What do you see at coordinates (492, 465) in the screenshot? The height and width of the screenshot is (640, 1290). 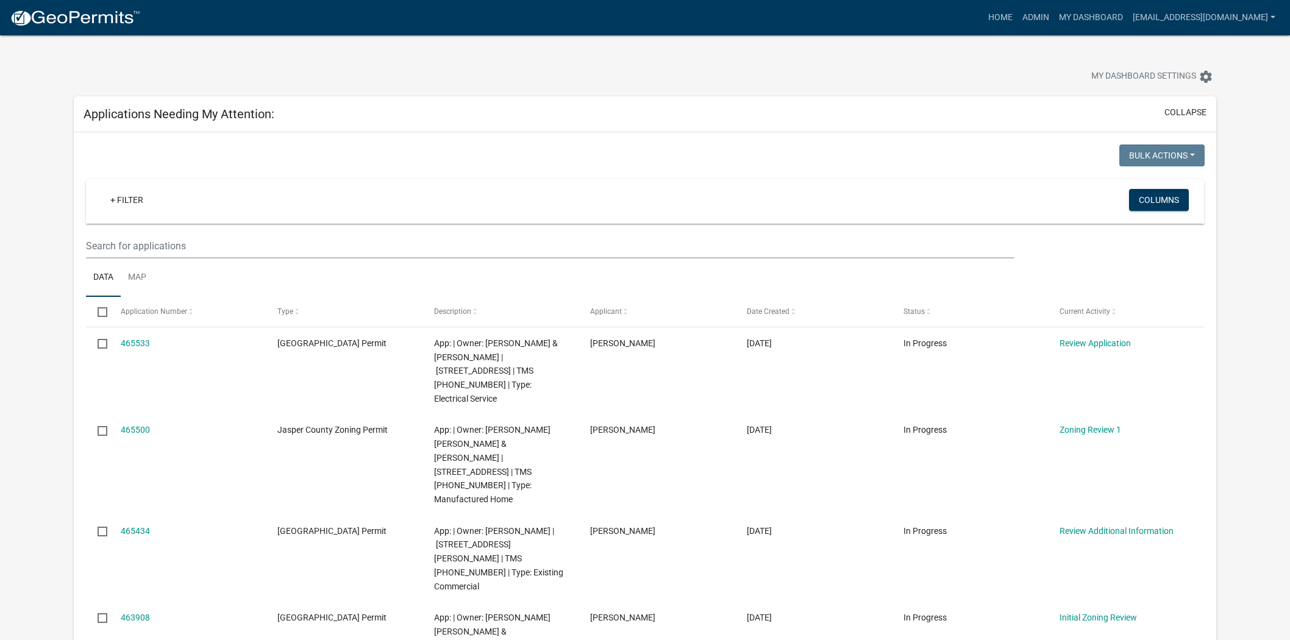 I see `span: App: | Owner: NAJERA JOEL ORTEGA & SARAHI | 721 oak park rd | TMS 046-00-06-178 | Type: Manufactu...` at bounding box center [492, 465].